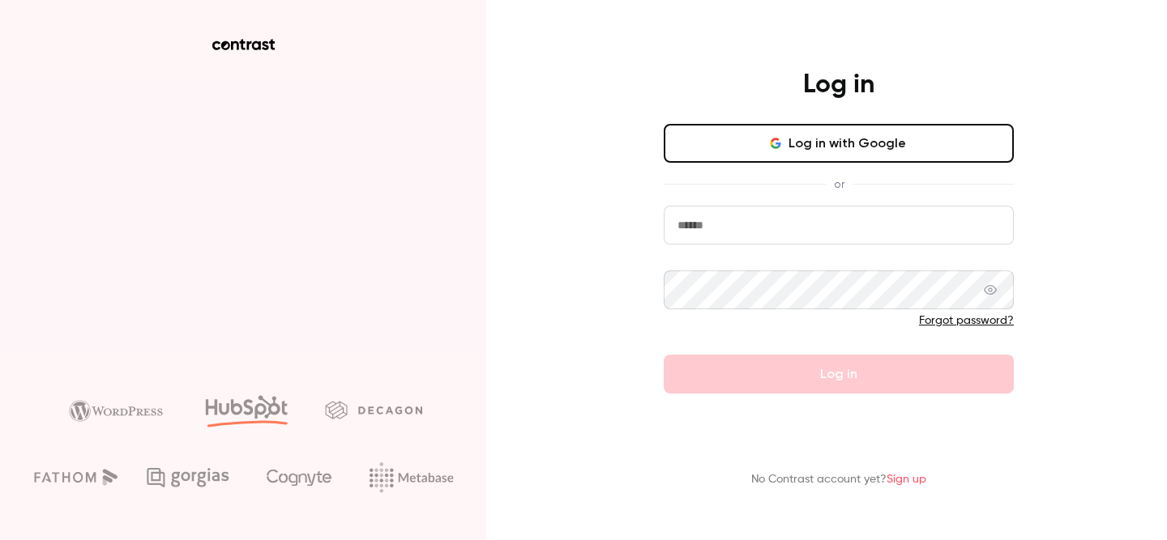  What do you see at coordinates (839, 480) in the screenshot?
I see `p: No Contrast account yet?` at bounding box center [839, 480].